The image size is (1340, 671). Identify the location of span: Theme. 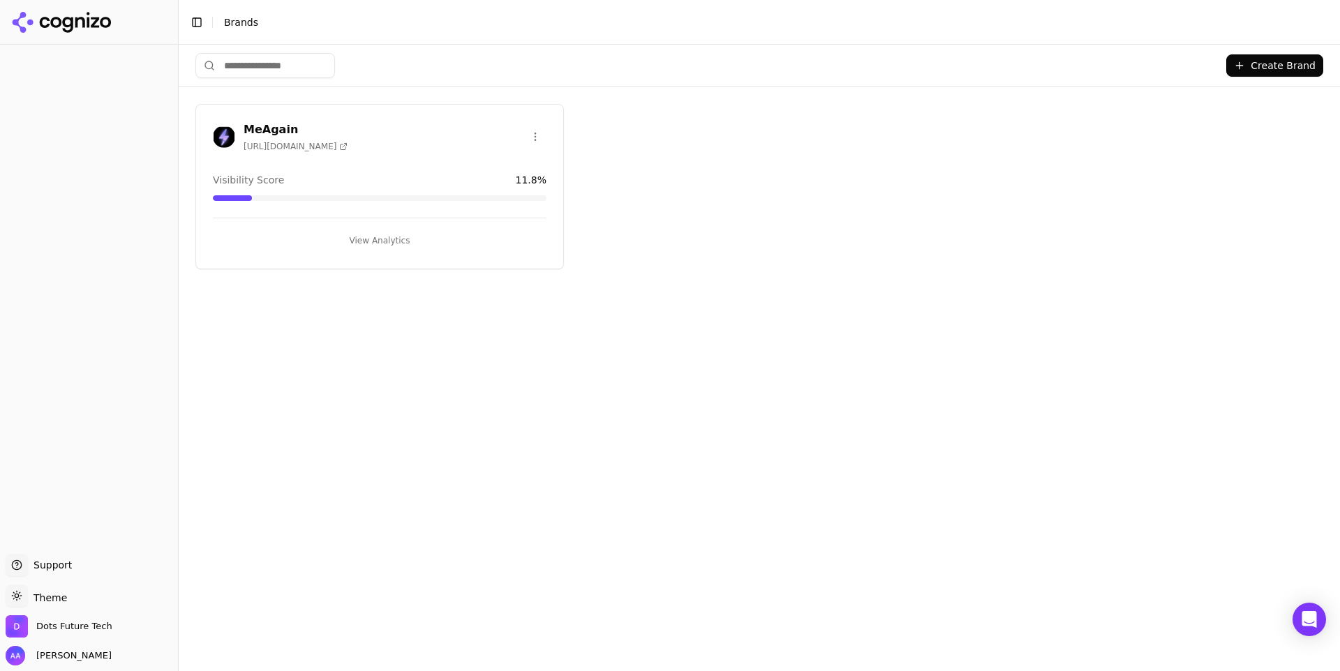
(47, 598).